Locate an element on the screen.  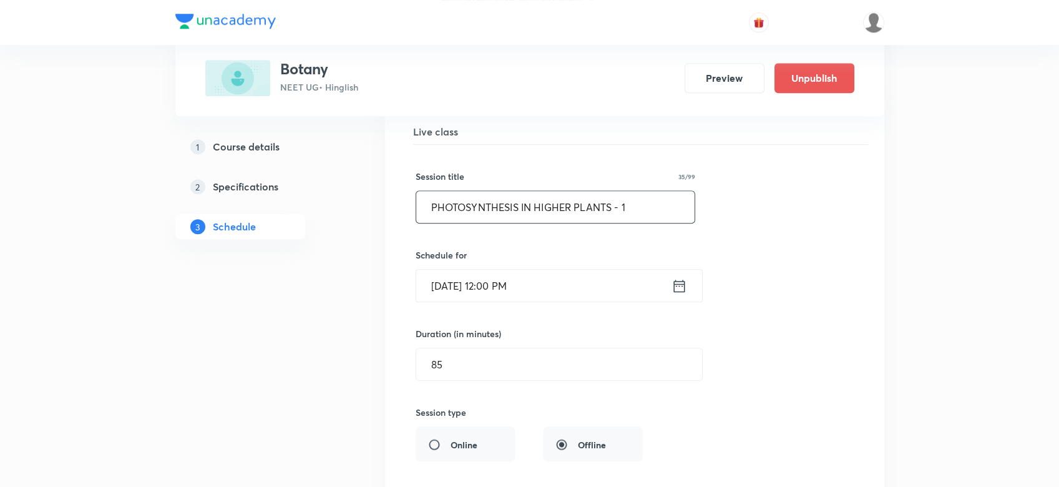
p: 1 is located at coordinates (198, 147).